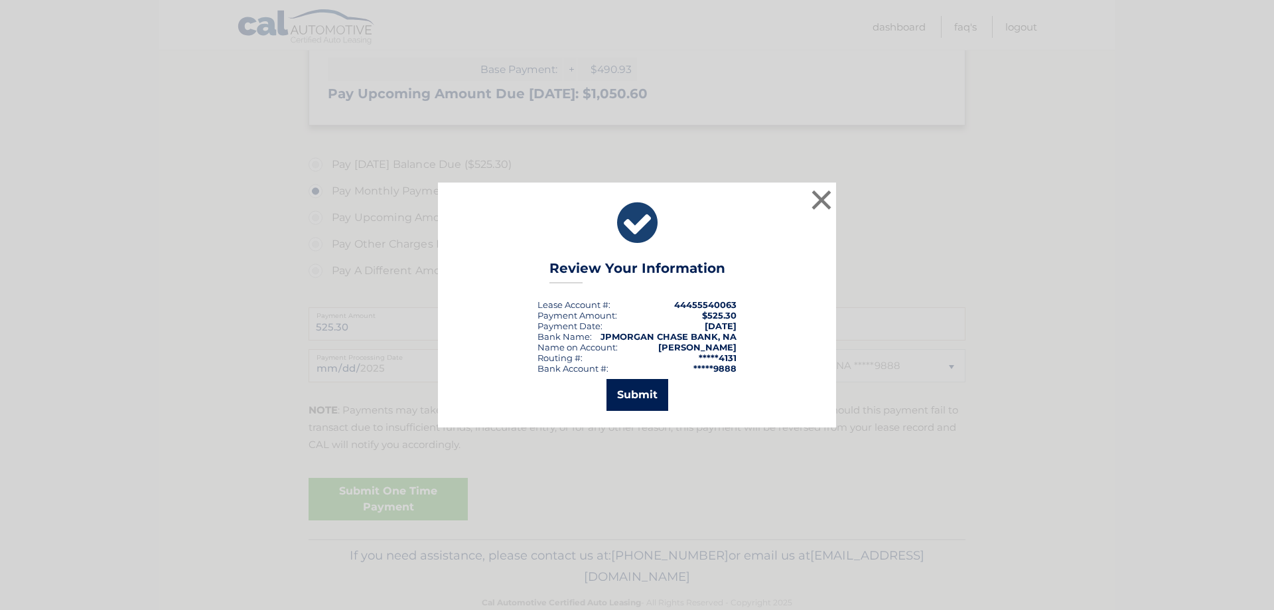  What do you see at coordinates (574, 305) in the screenshot?
I see `div: Lease Account #:` at bounding box center [574, 305].